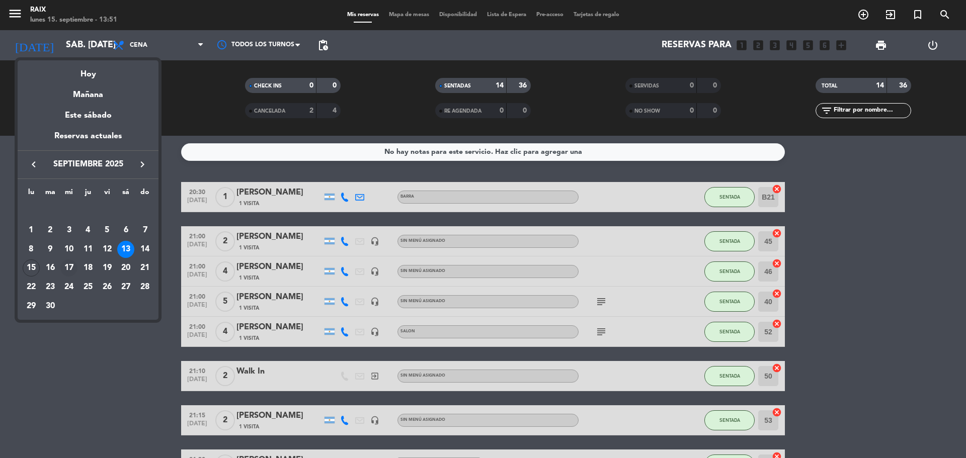 This screenshot has width=966, height=458. I want to click on td: 13 de septiembre de 2025, so click(126, 249).